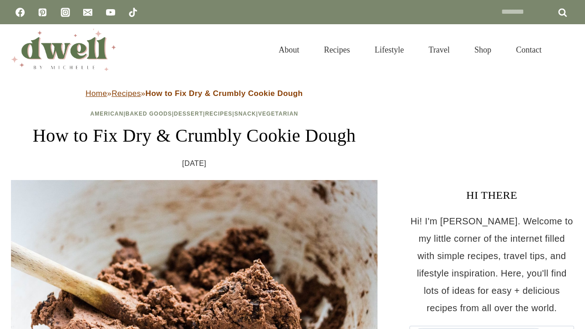  Describe the element at coordinates (133, 12) in the screenshot. I see `a: TikTok` at that location.